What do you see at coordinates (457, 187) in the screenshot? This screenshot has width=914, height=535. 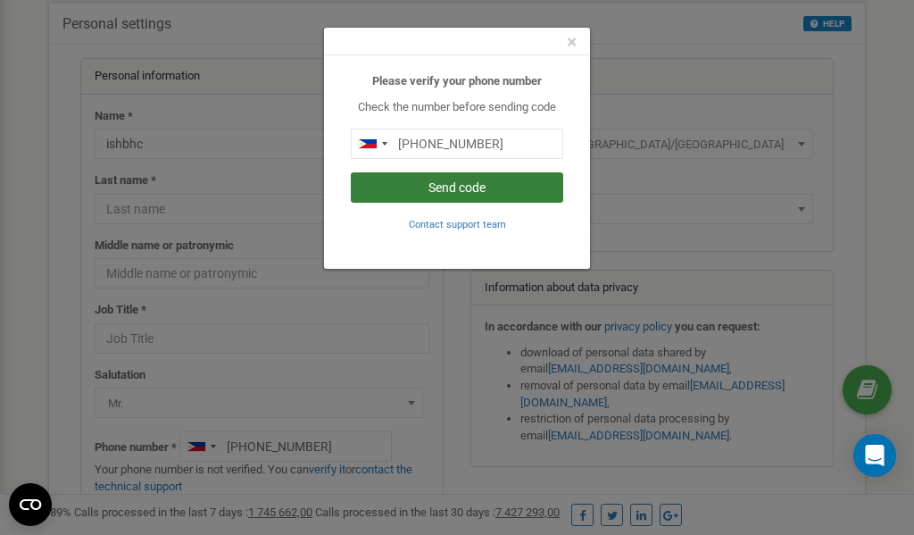 I see `button: Send code` at bounding box center [457, 187].